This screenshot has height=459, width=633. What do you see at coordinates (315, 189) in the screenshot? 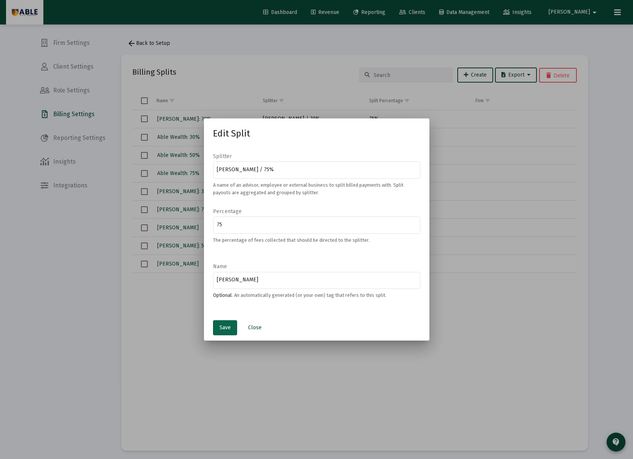
I see `mat-hint: A name of an advisor, employee or external business to split billed payments with. Split payouts ...` at bounding box center [315, 189].